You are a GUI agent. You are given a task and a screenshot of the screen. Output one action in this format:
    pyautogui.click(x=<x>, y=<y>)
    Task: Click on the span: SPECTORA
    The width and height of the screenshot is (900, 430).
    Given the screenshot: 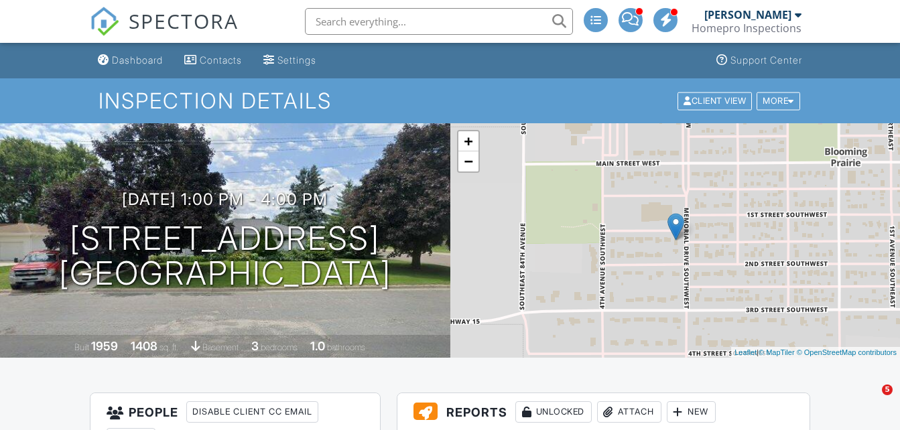 What is the action you would take?
    pyautogui.click(x=184, y=21)
    